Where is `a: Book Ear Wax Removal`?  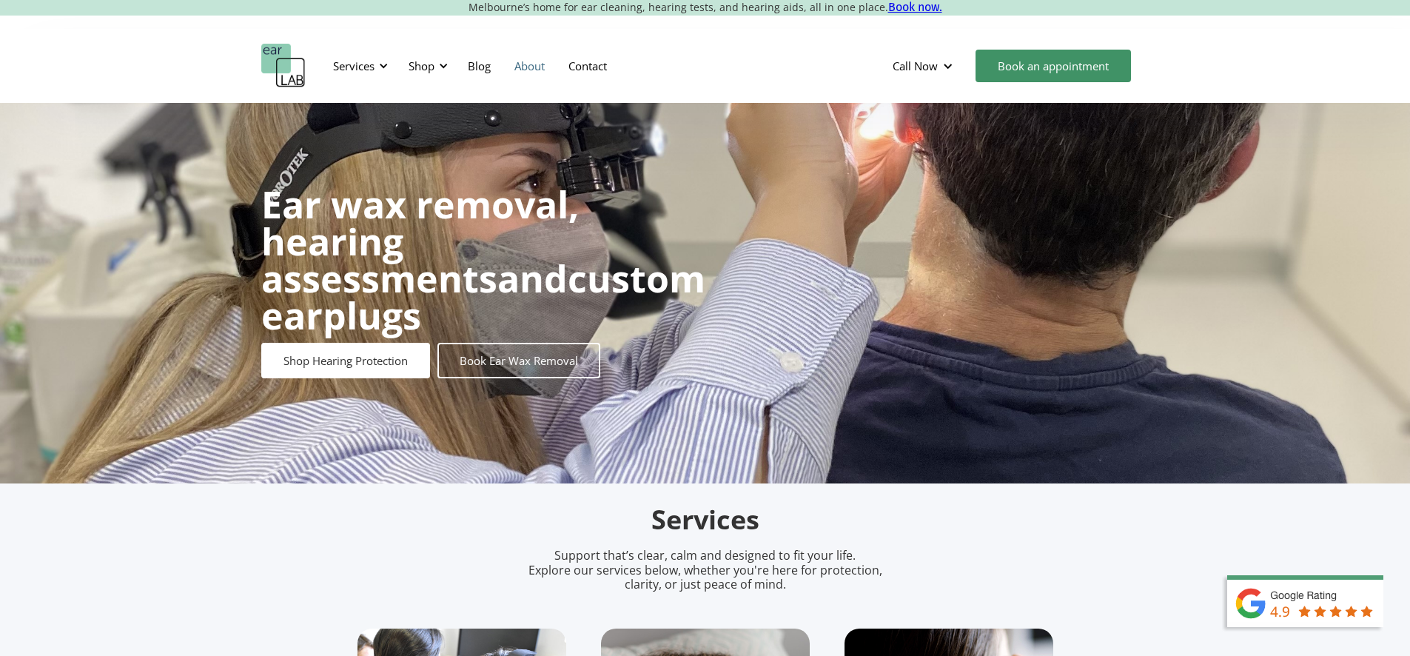
a: Book Ear Wax Removal is located at coordinates (519, 361).